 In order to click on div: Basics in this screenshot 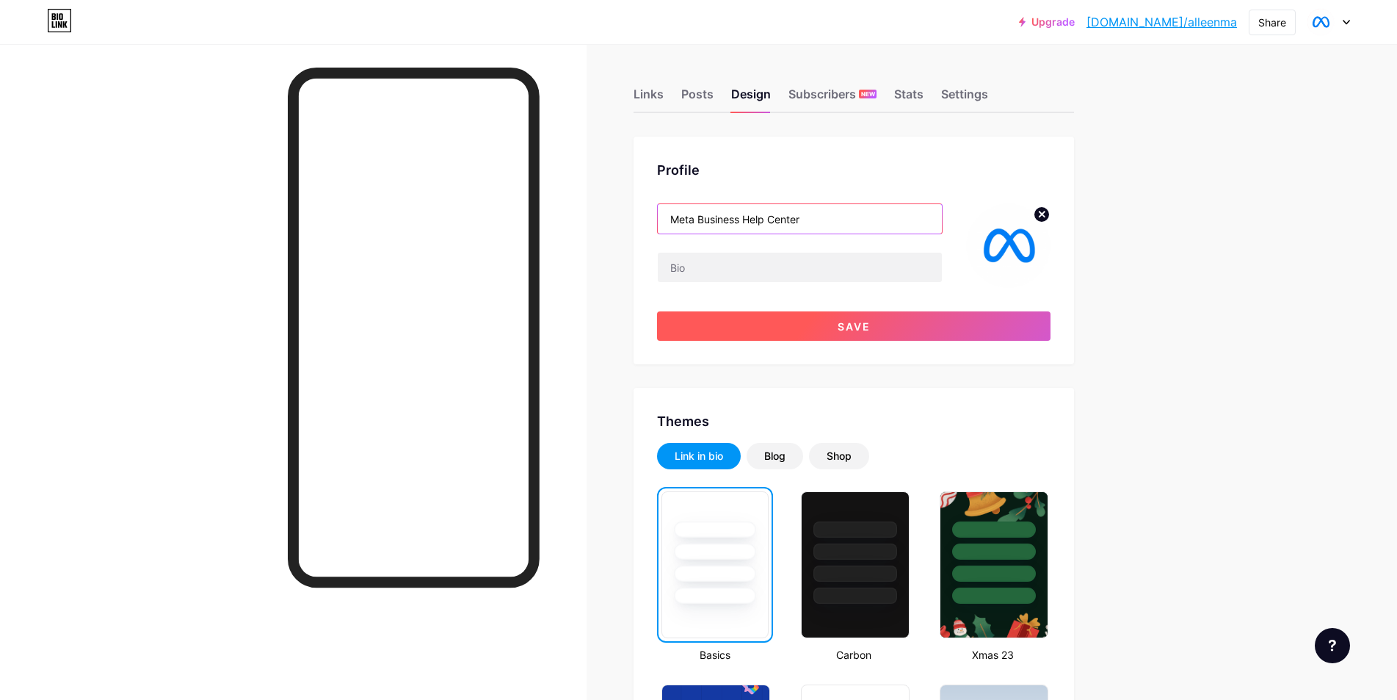, I will do `click(714, 654)`.